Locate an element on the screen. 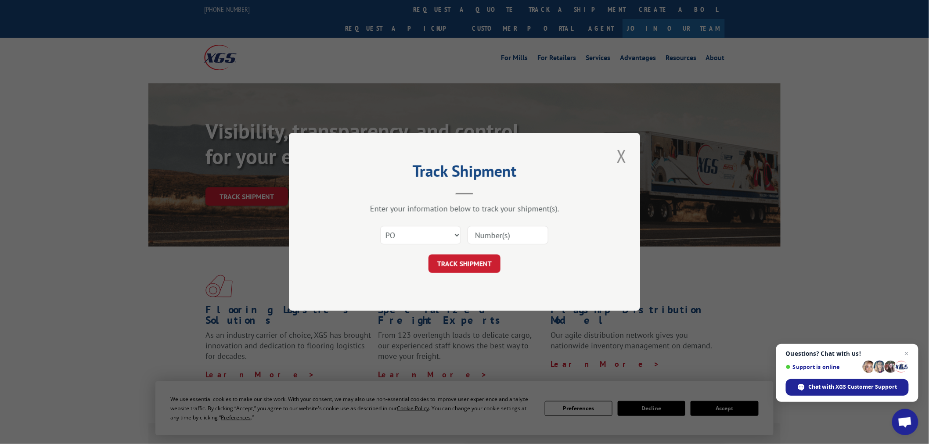  span: Support is online is located at coordinates (822, 367).